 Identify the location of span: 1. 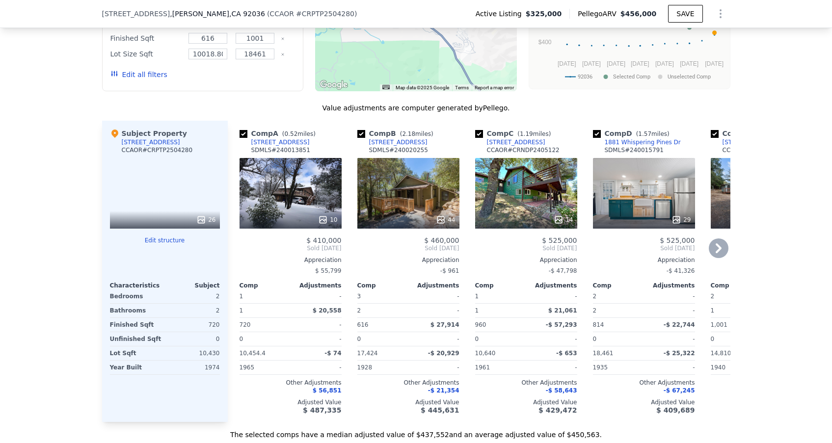
(241, 296).